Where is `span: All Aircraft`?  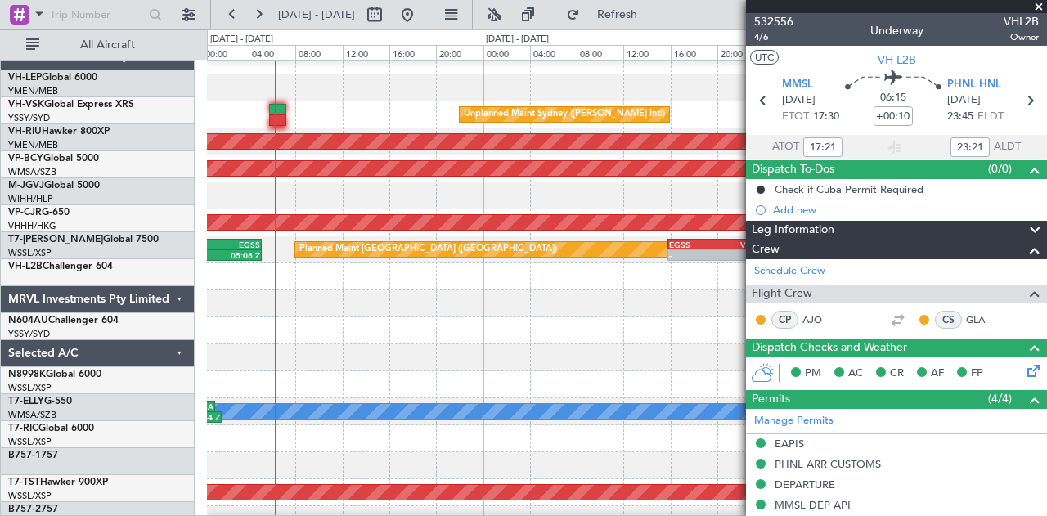
span: All Aircraft is located at coordinates (107, 45).